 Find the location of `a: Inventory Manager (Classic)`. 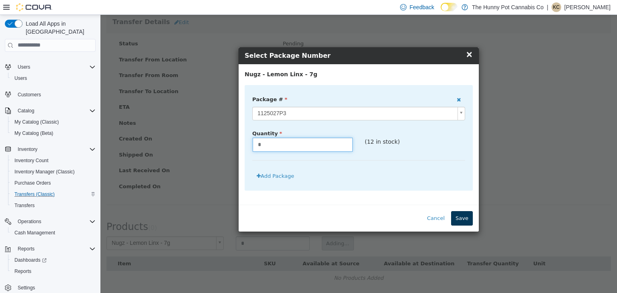

a: Inventory Manager (Classic) is located at coordinates (45, 172).